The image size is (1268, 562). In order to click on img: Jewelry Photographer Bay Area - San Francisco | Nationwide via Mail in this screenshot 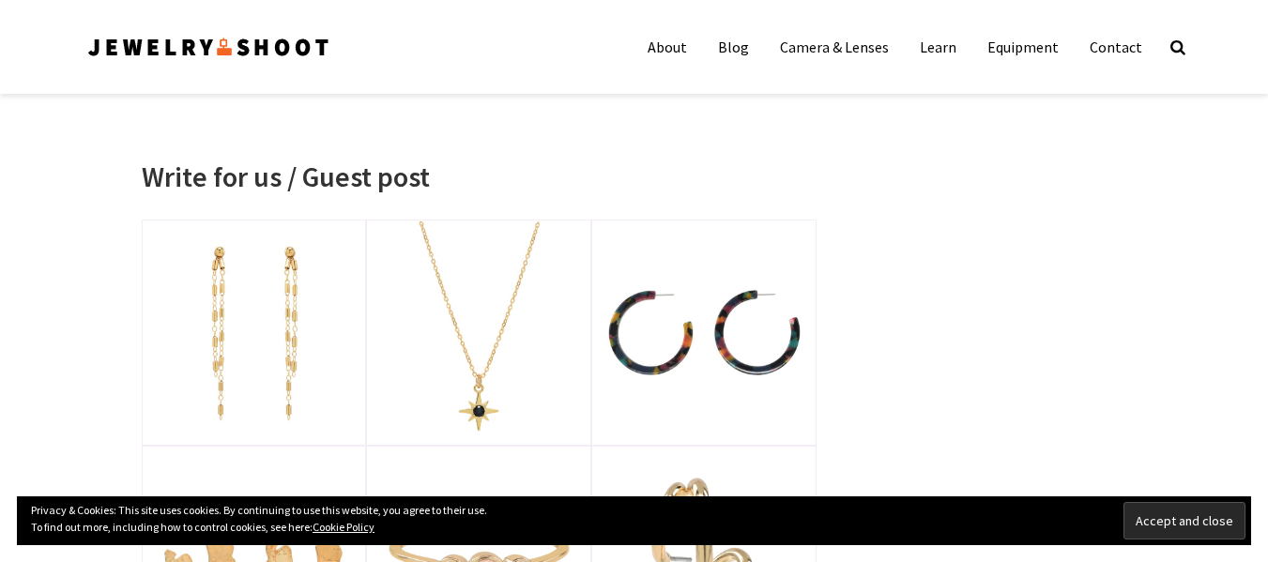, I will do `click(208, 47)`.